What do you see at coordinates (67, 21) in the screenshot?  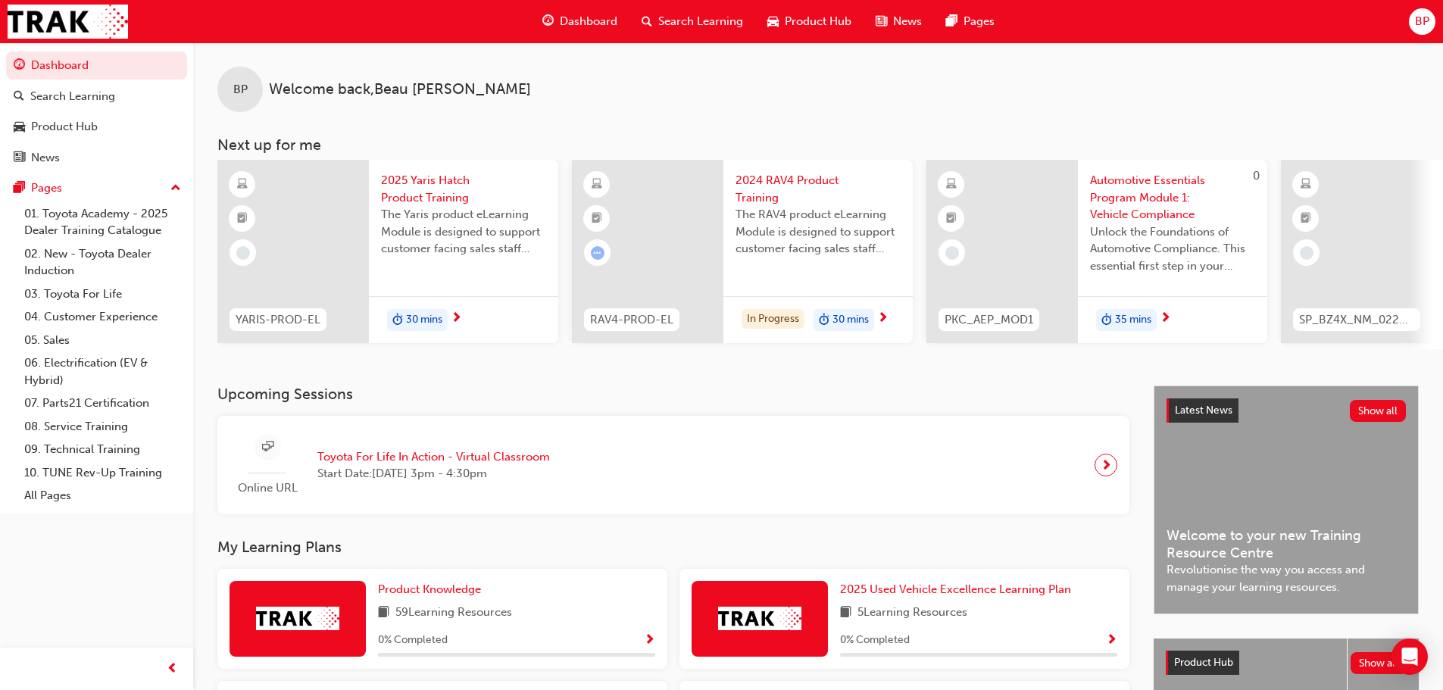 I see `a: Trak` at bounding box center [67, 21].